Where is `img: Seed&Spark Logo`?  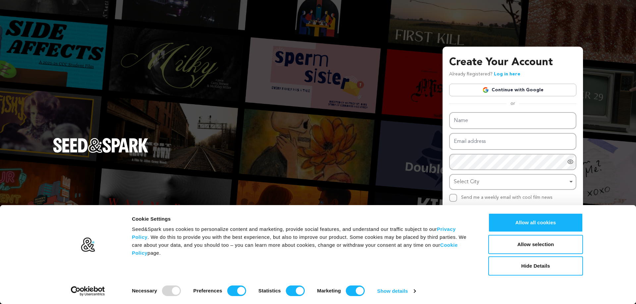 img: Seed&Spark Logo is located at coordinates (101, 145).